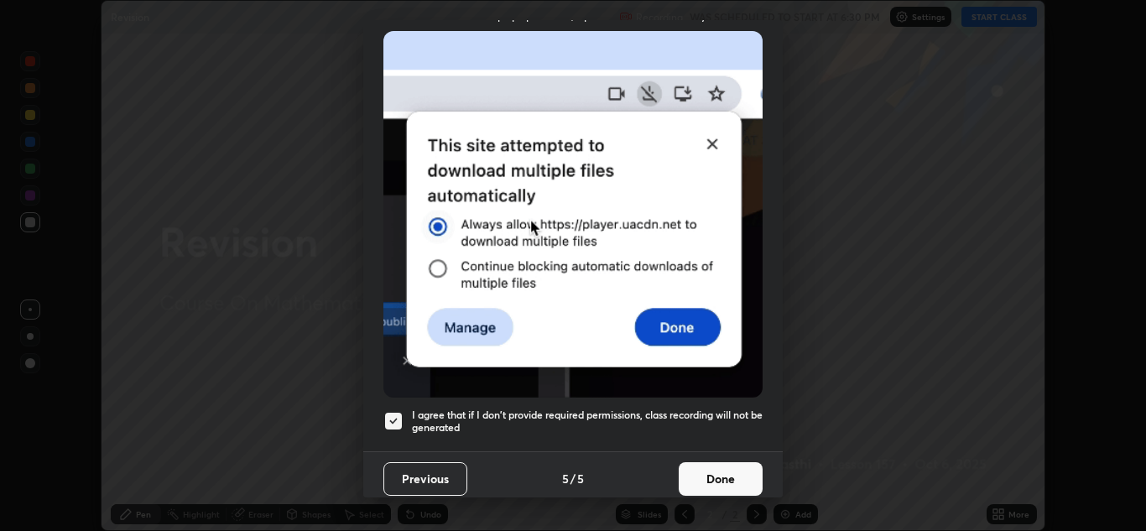 The width and height of the screenshot is (1146, 531). What do you see at coordinates (426, 479) in the screenshot?
I see `button: Previous` at bounding box center [426, 479].